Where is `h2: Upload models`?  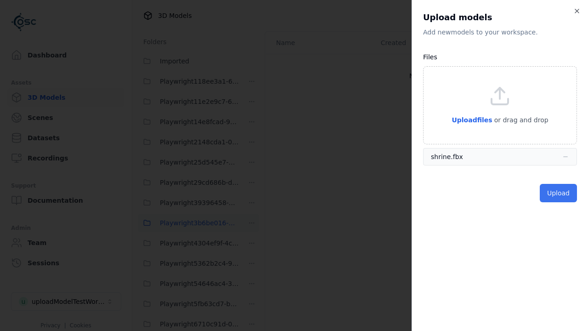
h2: Upload models is located at coordinates (500, 17).